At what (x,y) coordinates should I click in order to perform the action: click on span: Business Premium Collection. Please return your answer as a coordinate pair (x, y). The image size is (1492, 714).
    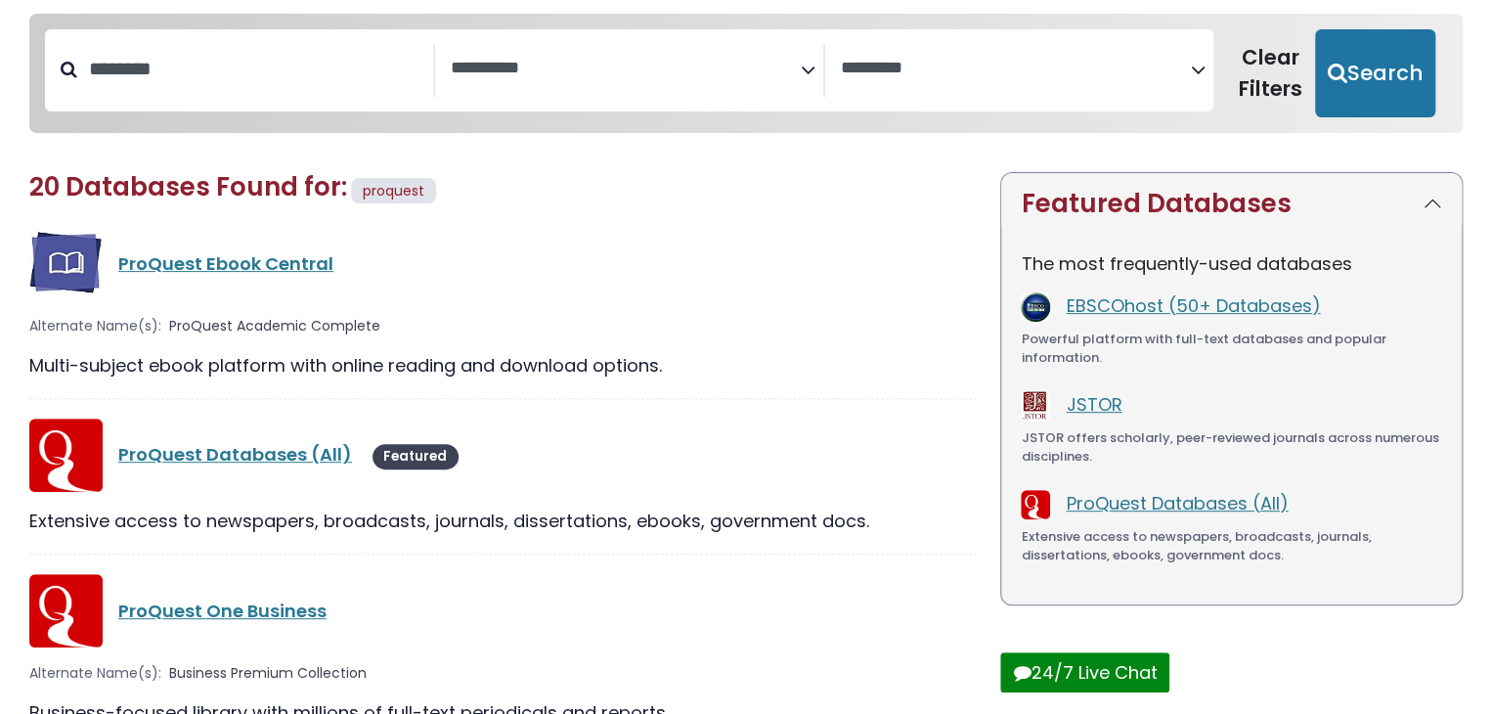
    Looking at the image, I should click on (268, 673).